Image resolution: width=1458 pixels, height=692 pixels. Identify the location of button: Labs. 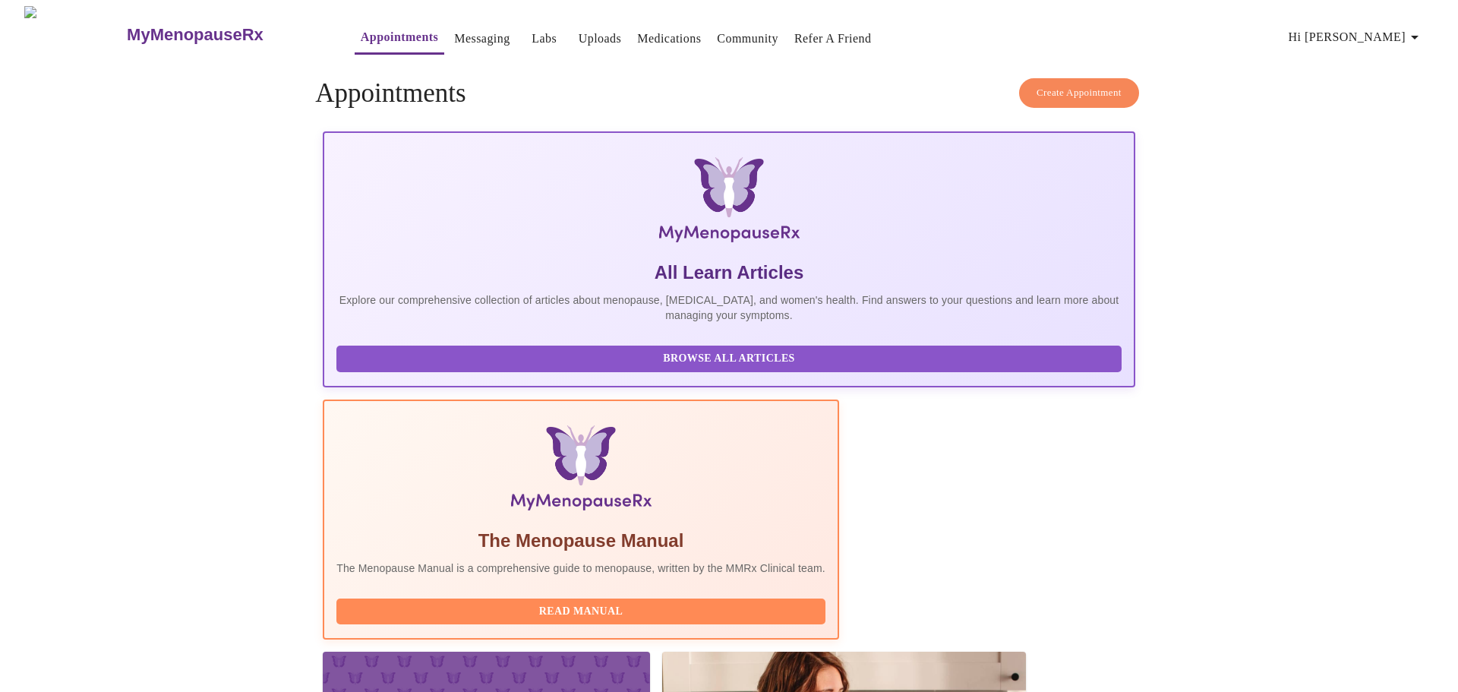
(544, 39).